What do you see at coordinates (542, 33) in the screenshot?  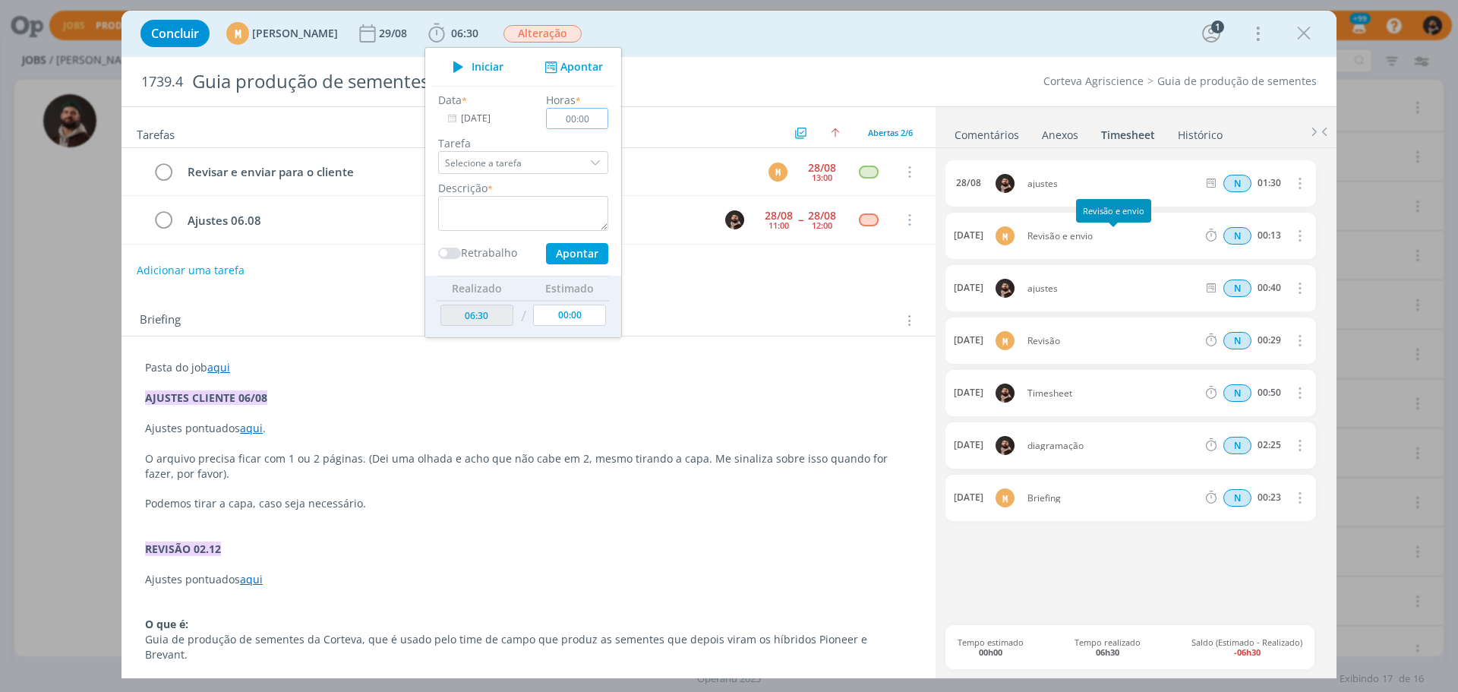 I see `button: Alteração` at bounding box center [542, 33].